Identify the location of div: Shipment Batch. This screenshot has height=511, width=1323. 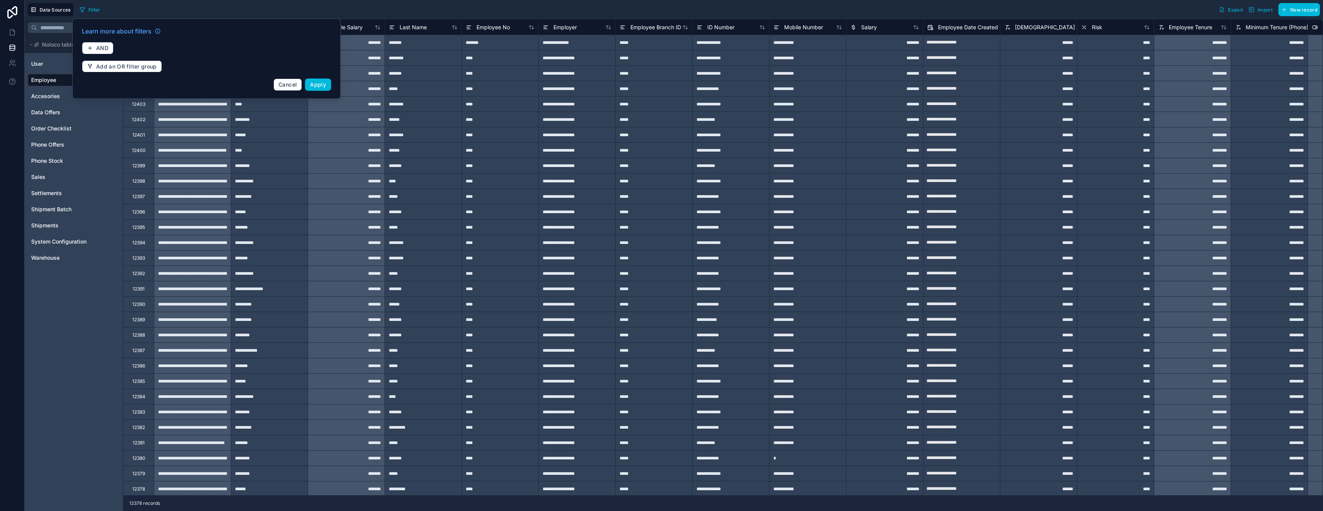
(74, 209).